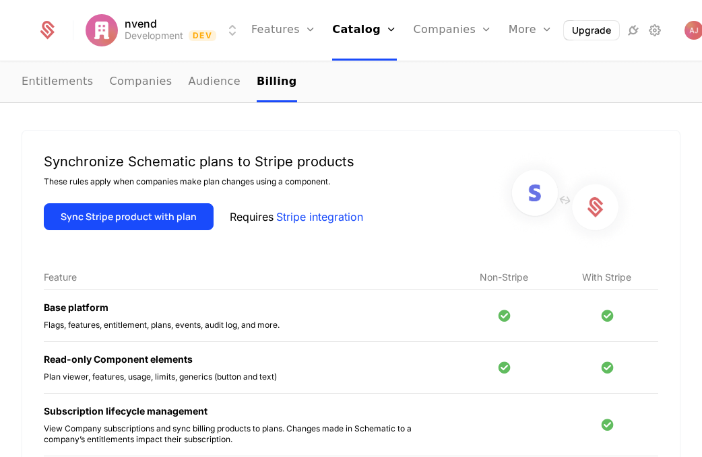 Image resolution: width=702 pixels, height=457 pixels. What do you see at coordinates (141, 24) in the screenshot?
I see `span: nvend` at bounding box center [141, 24].